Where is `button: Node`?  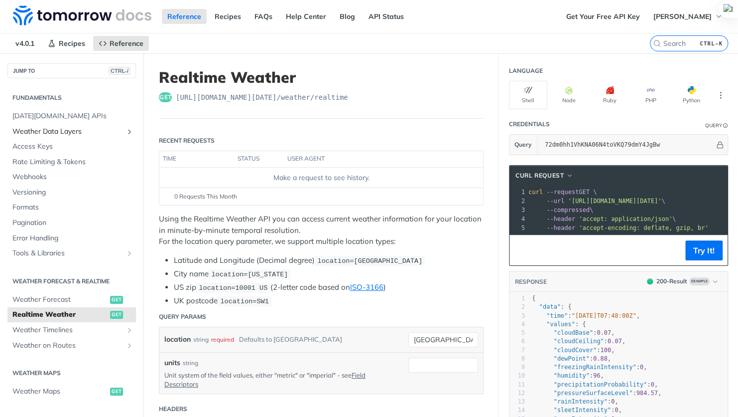
button: Node is located at coordinates (569, 95).